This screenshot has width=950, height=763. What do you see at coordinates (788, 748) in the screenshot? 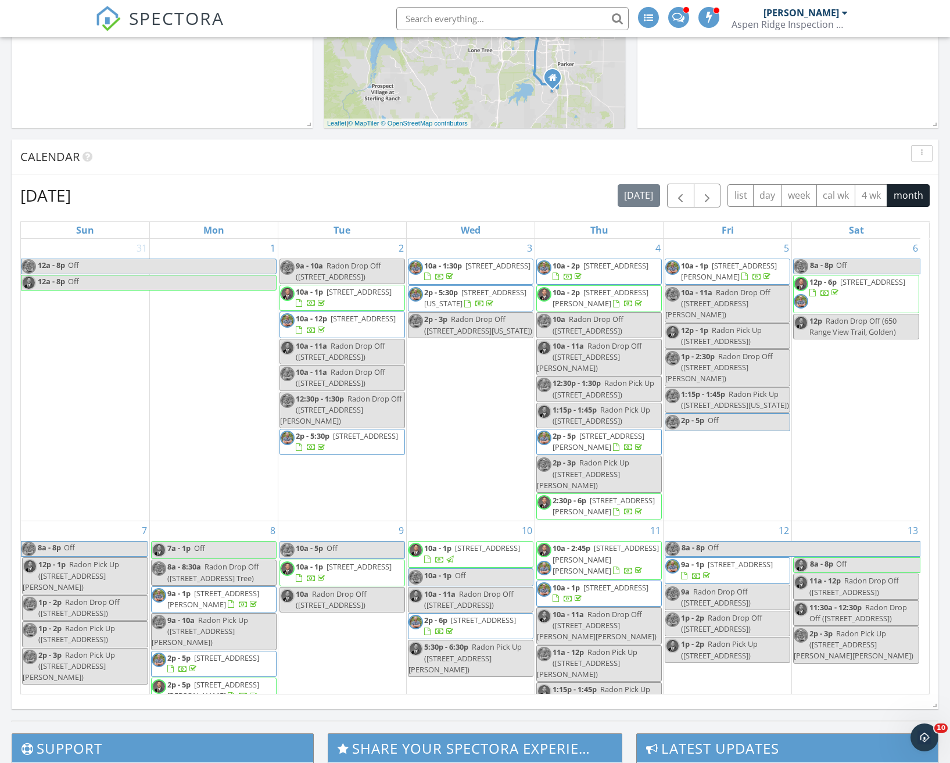
I see `h3: Latest Updates` at bounding box center [788, 748].